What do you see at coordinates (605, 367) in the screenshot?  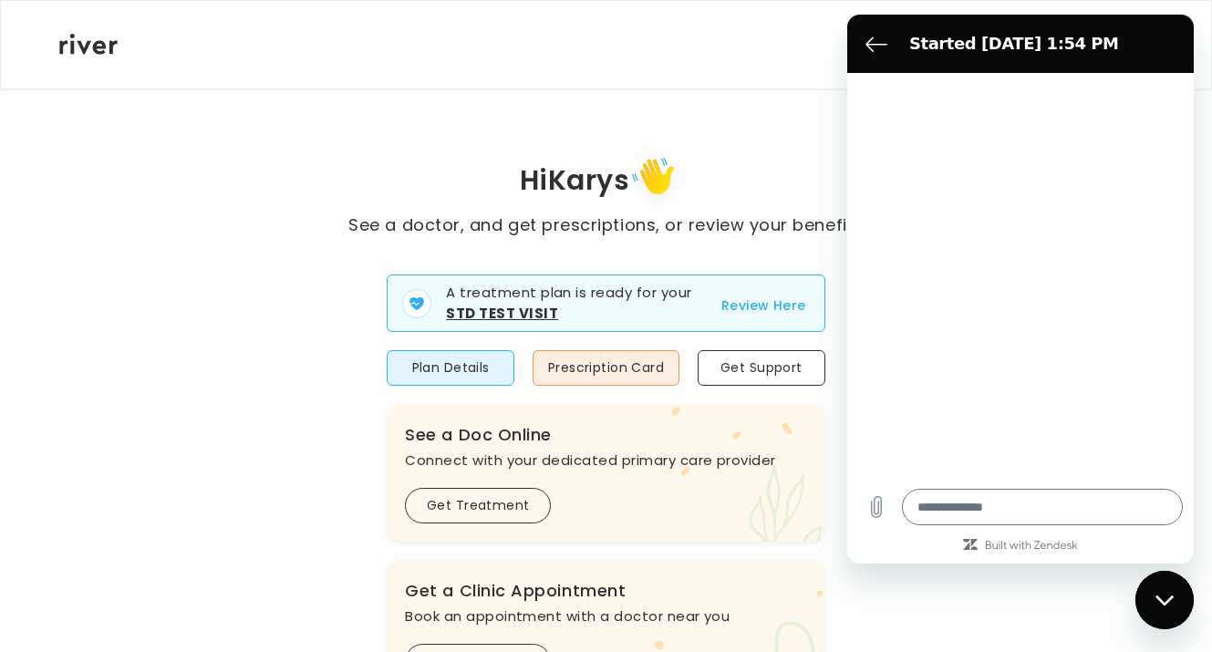 I see `button: Prescription Card` at bounding box center [605, 367].